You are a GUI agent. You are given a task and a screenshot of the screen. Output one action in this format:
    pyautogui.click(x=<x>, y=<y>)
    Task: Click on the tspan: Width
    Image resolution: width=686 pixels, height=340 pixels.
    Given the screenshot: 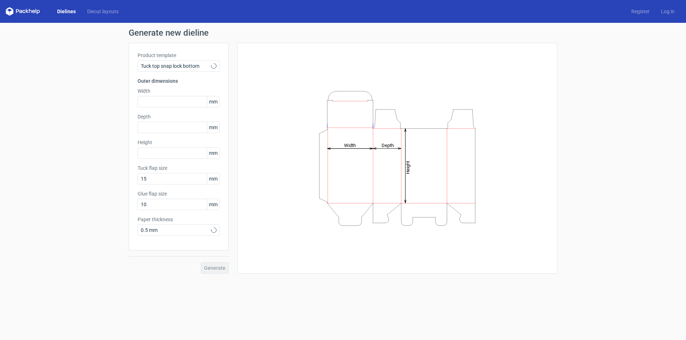 What is the action you would take?
    pyautogui.click(x=350, y=145)
    